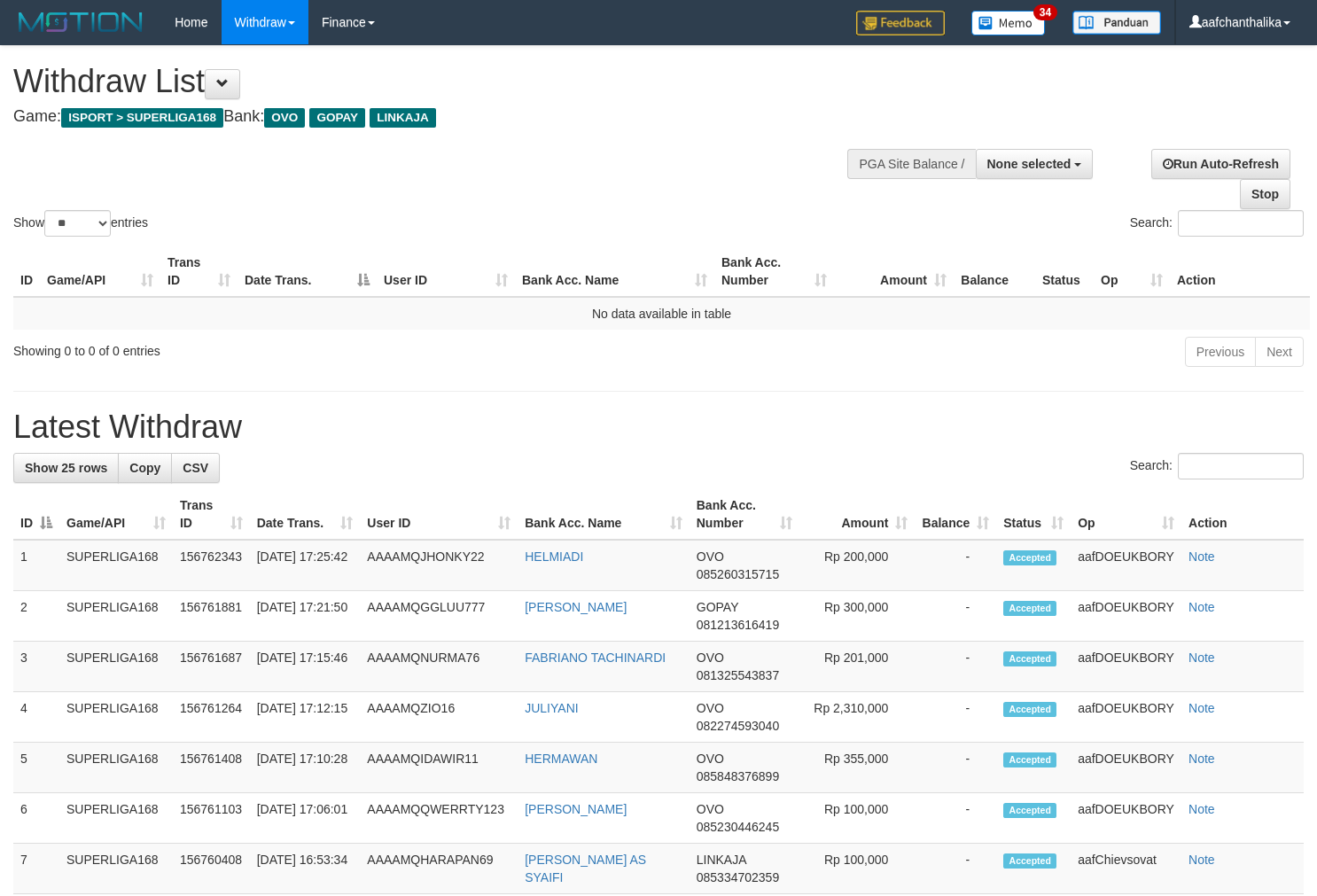 Image resolution: width=1317 pixels, height=896 pixels. Describe the element at coordinates (437, 117) in the screenshot. I see `h4: Game: Bank:` at that location.